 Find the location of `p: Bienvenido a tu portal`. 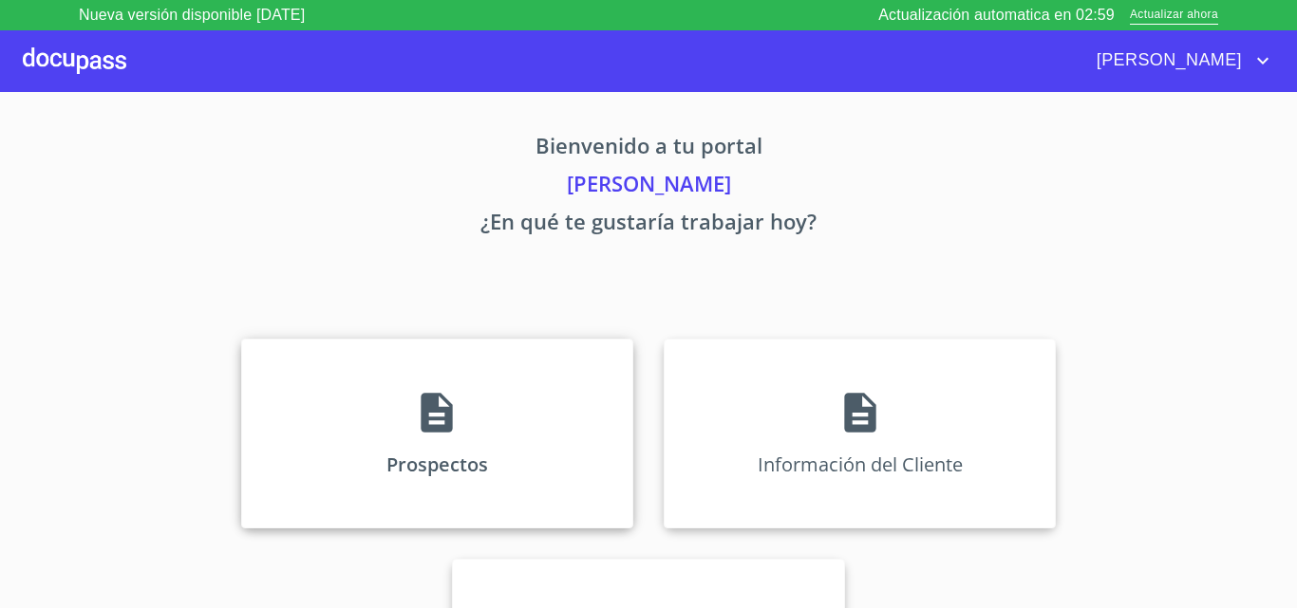

p: Bienvenido a tu portal is located at coordinates (648, 149).